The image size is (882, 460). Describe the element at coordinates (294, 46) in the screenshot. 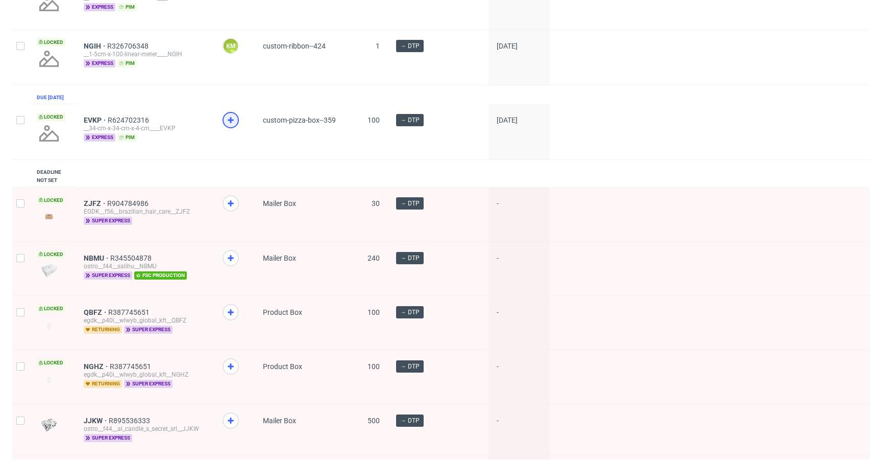

I see `span: custom-ribbon--424` at that location.